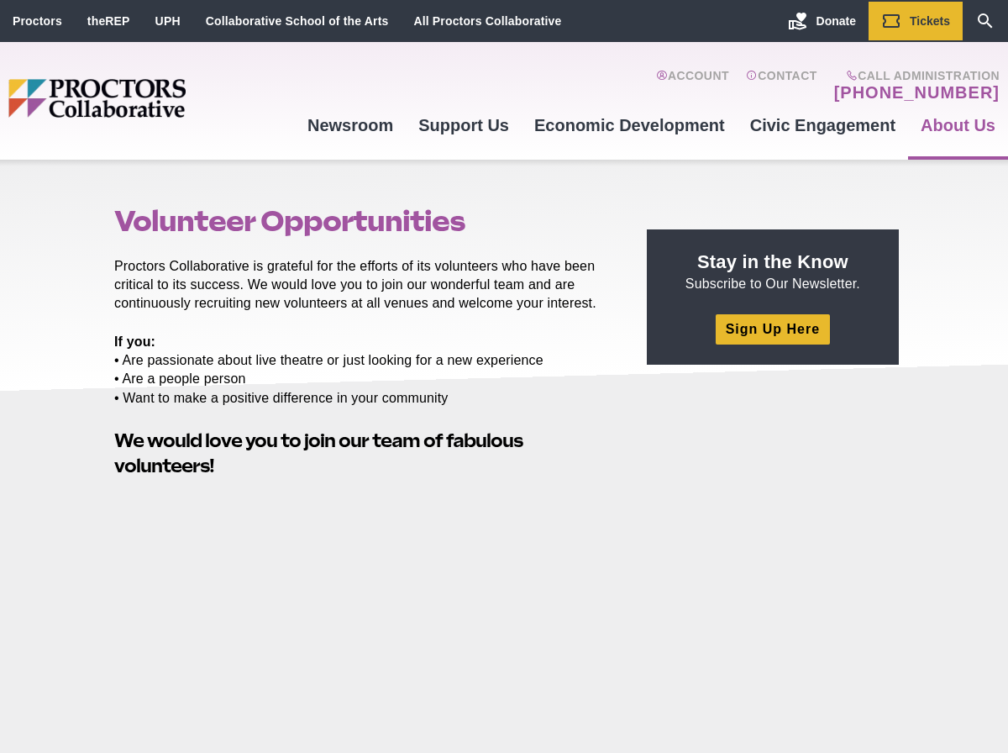 This screenshot has width=1008, height=753. I want to click on a: Proctors, so click(37, 21).